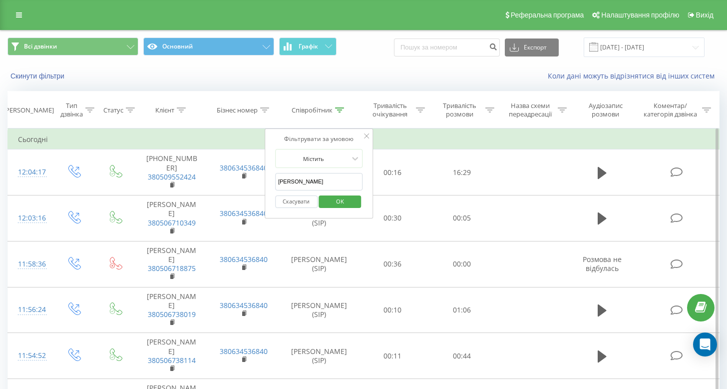 This screenshot has height=389, width=727. Describe the element at coordinates (30, 264) in the screenshot. I see `div: 11:58:36` at that location.